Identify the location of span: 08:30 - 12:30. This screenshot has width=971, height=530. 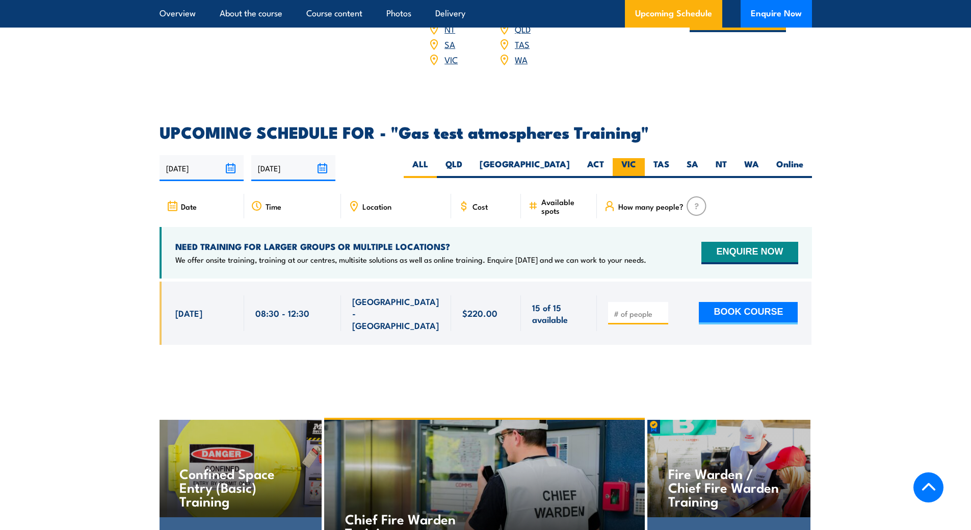
(282, 313).